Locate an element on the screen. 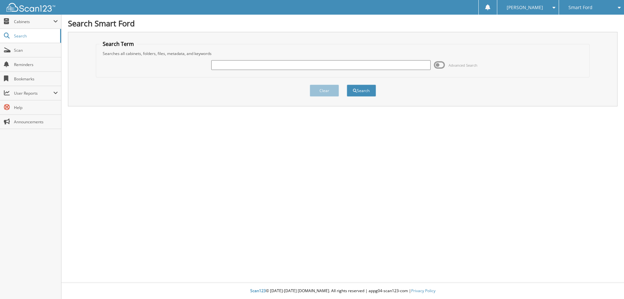  span: Advanced Search is located at coordinates (463, 65).